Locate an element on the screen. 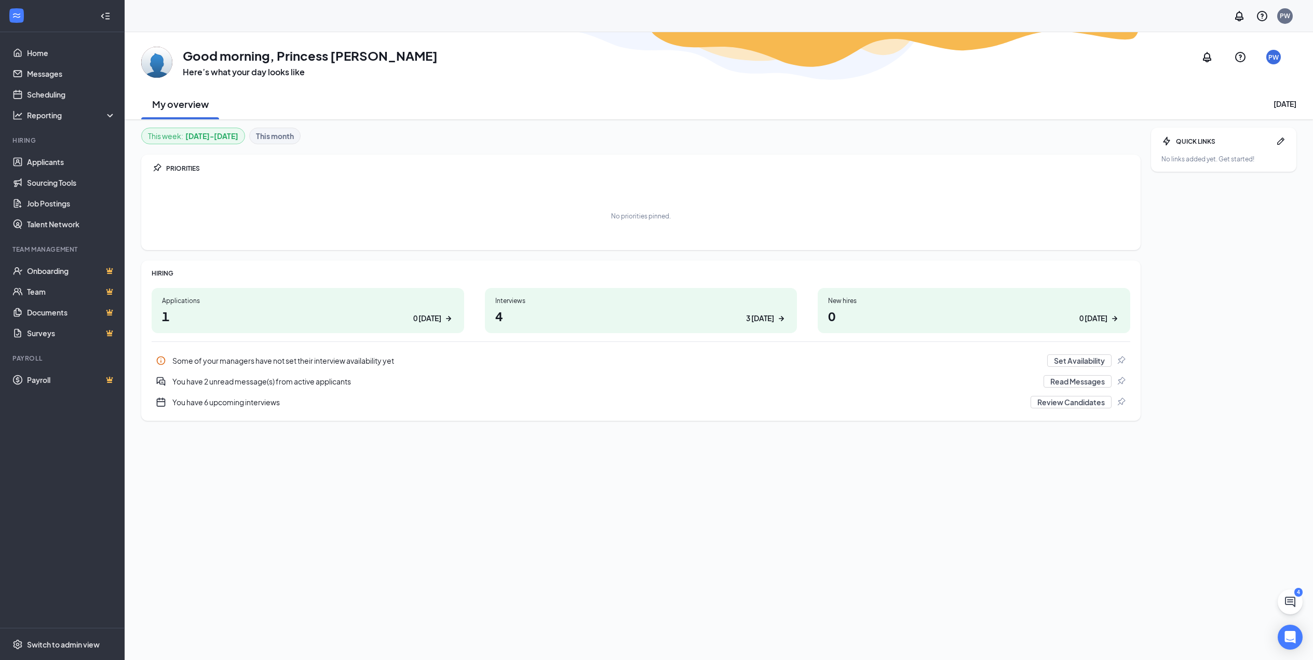  button: ChatActive is located at coordinates (1290, 602).